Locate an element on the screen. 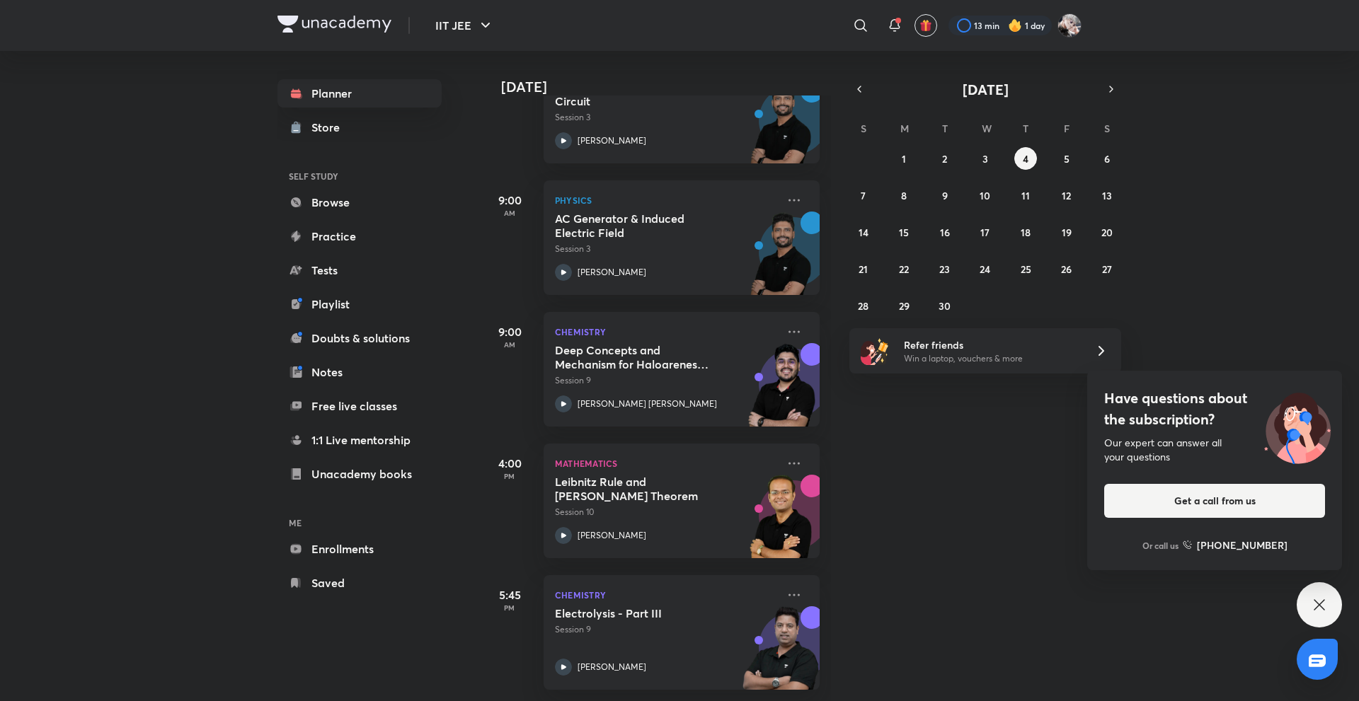 The width and height of the screenshot is (1359, 701). button: September 25, 2025 is located at coordinates (1025, 269).